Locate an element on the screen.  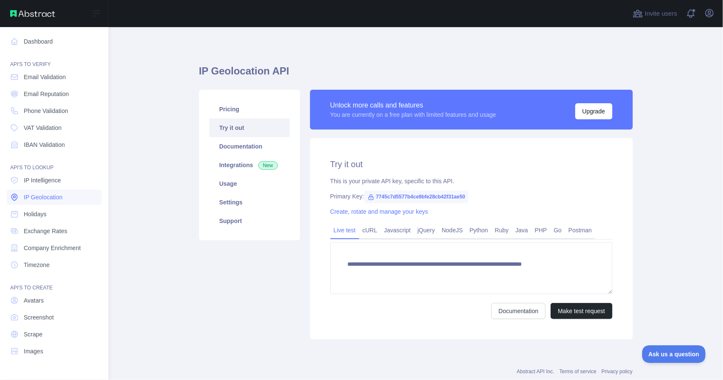
span: Email Validation is located at coordinates (44, 77).